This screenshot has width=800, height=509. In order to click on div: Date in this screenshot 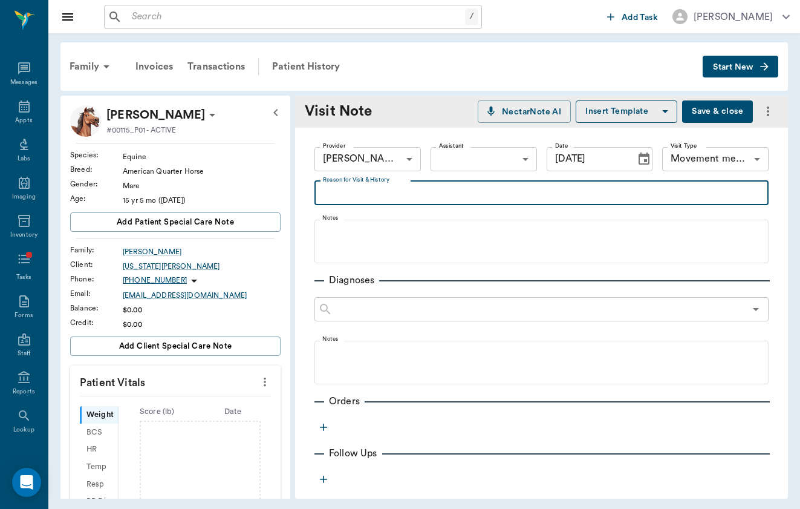, I will do `click(233, 411)`.